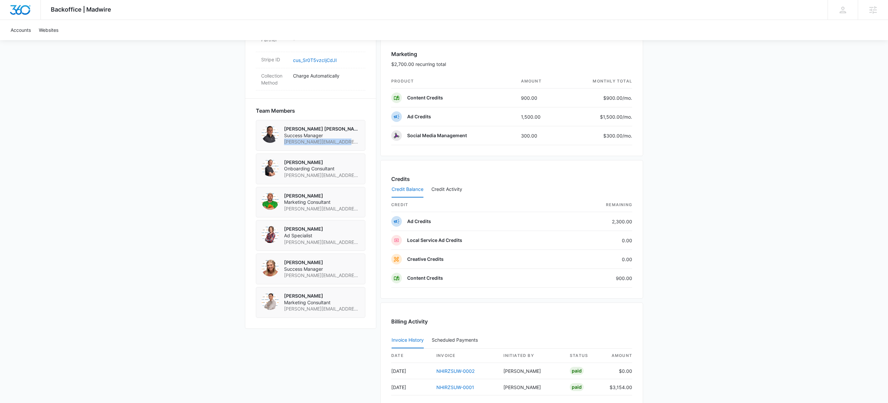  I want to click on button: Invoice History, so click(407, 341).